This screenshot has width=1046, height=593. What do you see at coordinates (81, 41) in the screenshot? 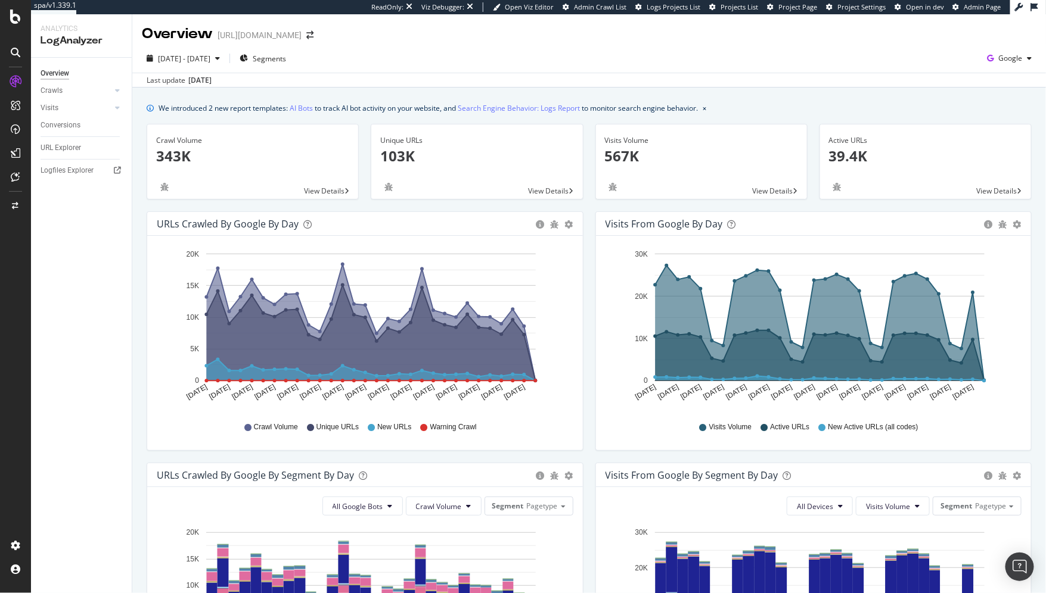
I see `div: LogAnalyzer` at bounding box center [81, 41].